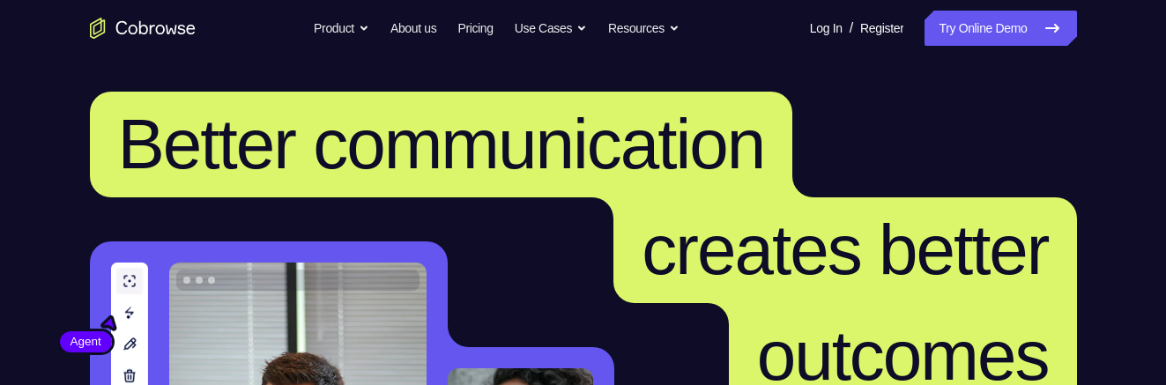 This screenshot has height=385, width=1166. I want to click on a: Log In, so click(826, 28).